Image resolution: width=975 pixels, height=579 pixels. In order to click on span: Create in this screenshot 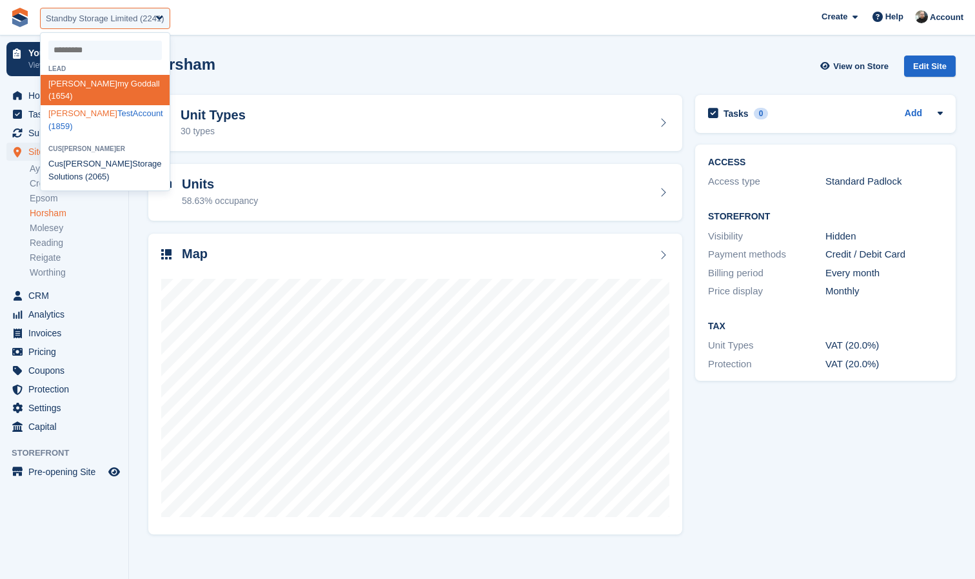, I will do `click(835, 17)`.